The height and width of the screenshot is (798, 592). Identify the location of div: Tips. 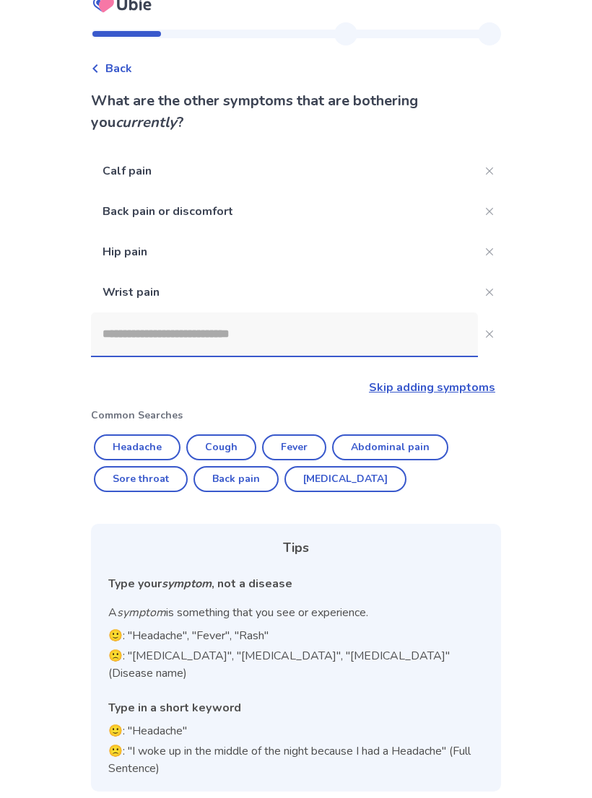
(296, 548).